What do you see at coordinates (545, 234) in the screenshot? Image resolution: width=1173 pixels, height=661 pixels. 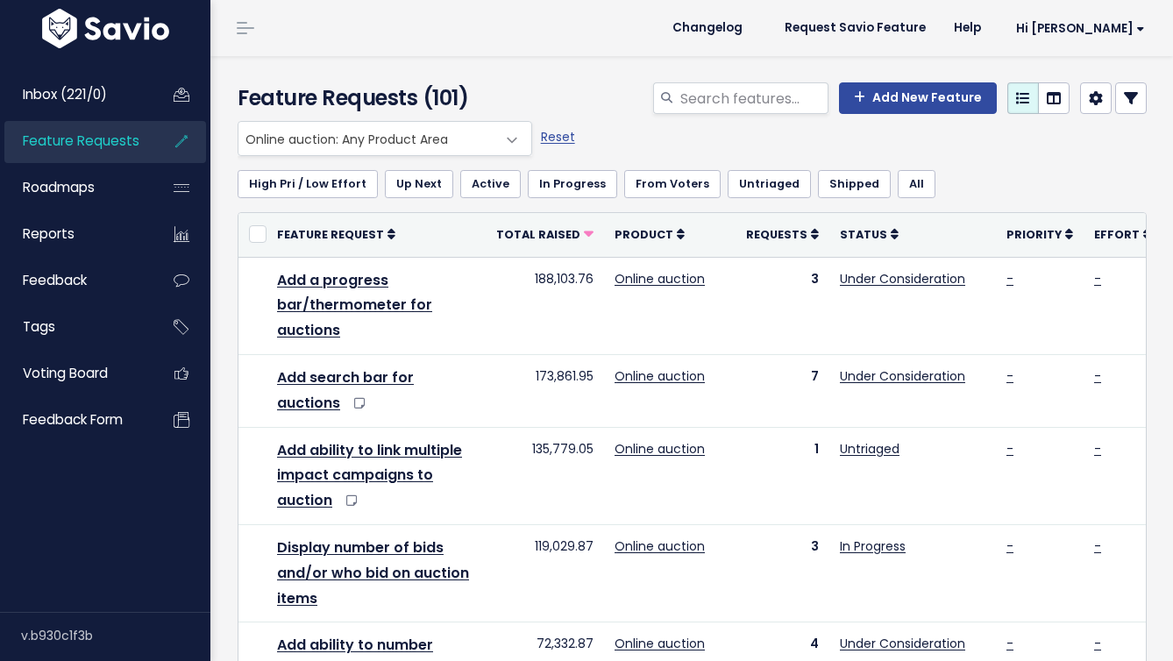 I see `a: Total Raised` at bounding box center [545, 234].